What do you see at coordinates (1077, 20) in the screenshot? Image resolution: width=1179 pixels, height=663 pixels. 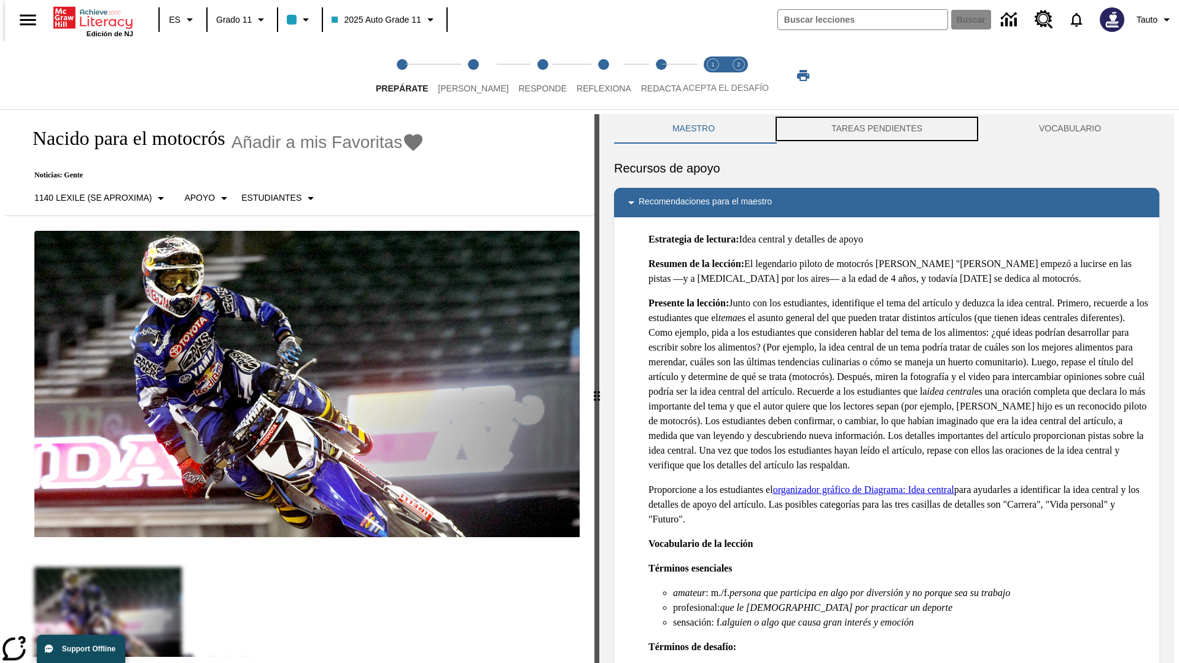 I see `a: Notificaciones` at bounding box center [1077, 20].